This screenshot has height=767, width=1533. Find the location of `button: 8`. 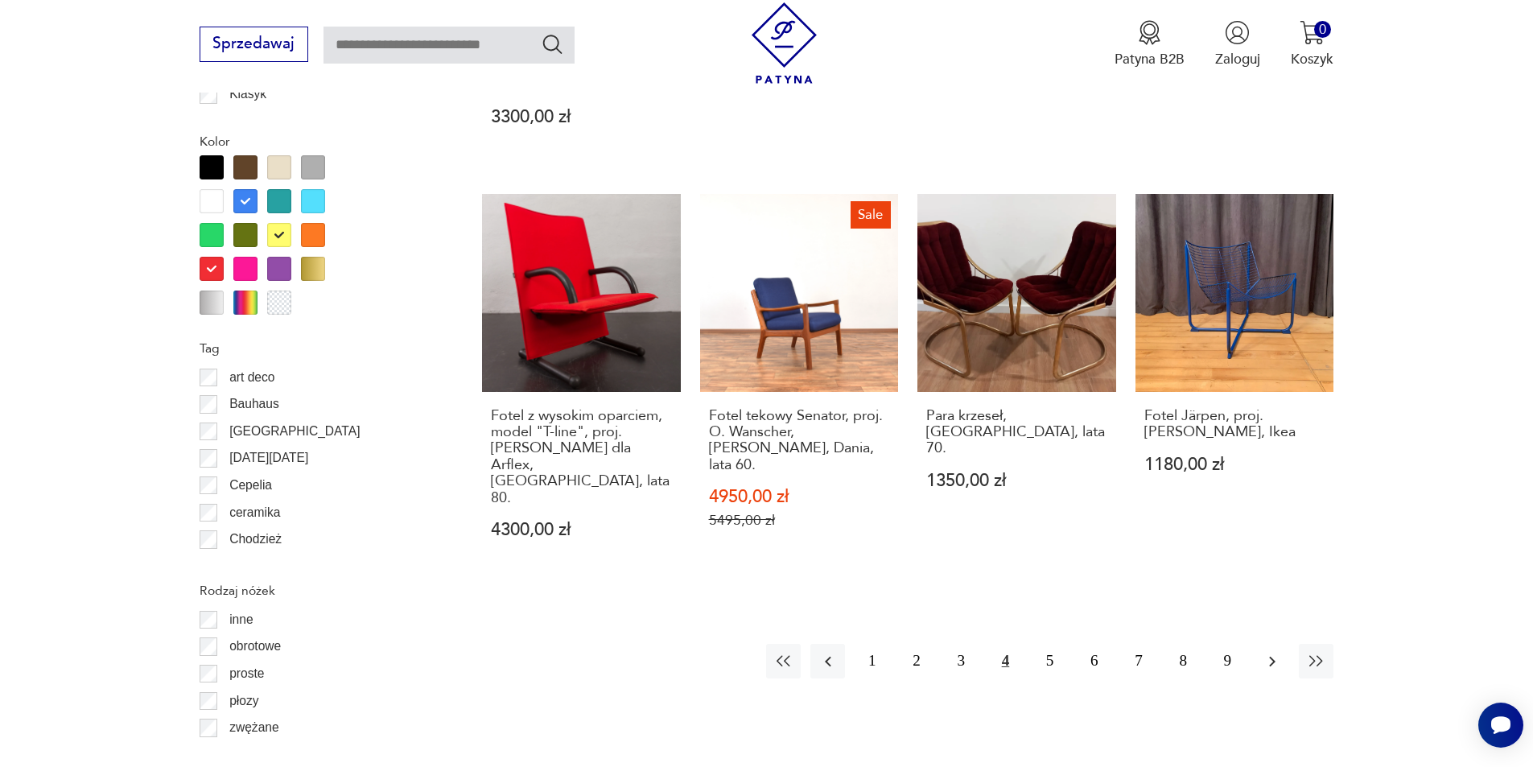

button: 8 is located at coordinates (1183, 661).